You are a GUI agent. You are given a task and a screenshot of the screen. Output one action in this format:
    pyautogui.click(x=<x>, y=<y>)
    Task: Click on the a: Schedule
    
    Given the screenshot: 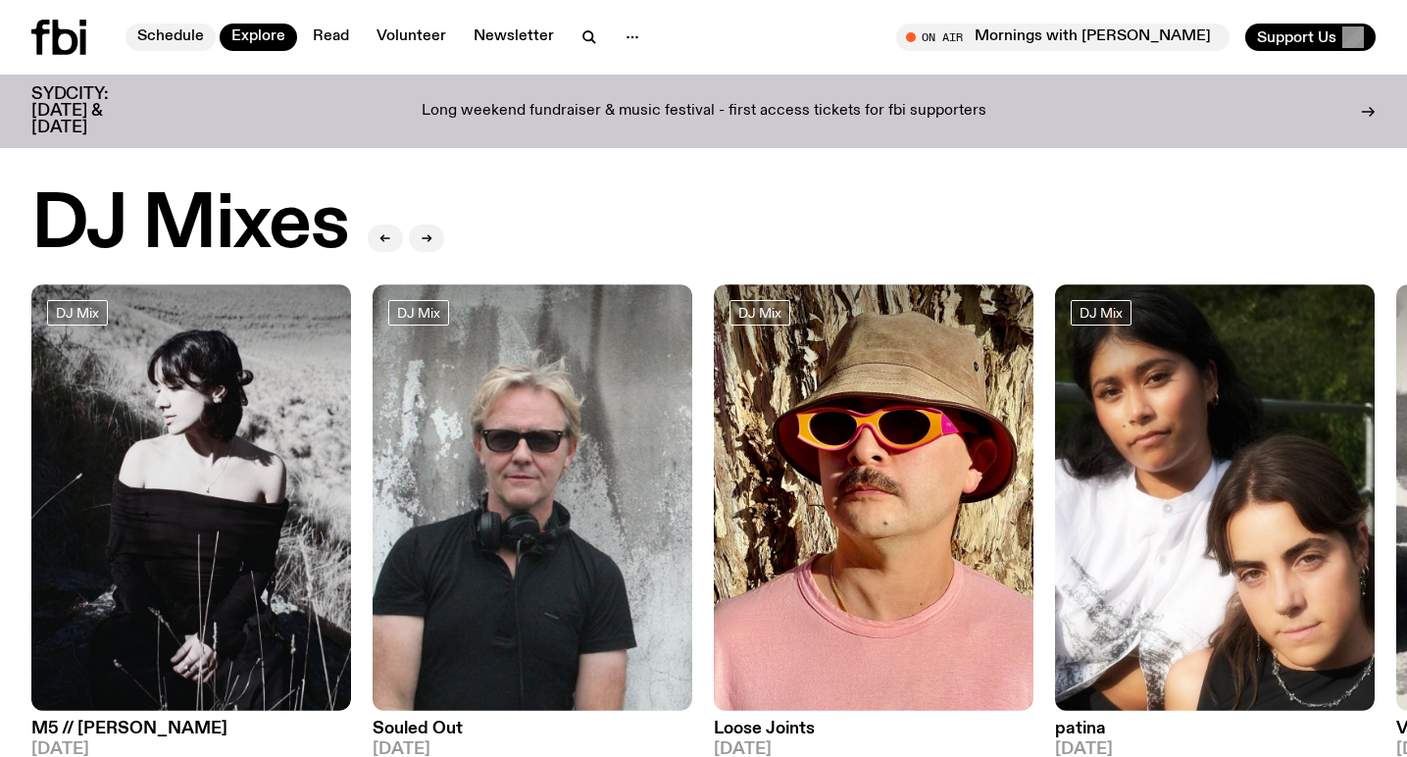 What is the action you would take?
    pyautogui.click(x=171, y=37)
    